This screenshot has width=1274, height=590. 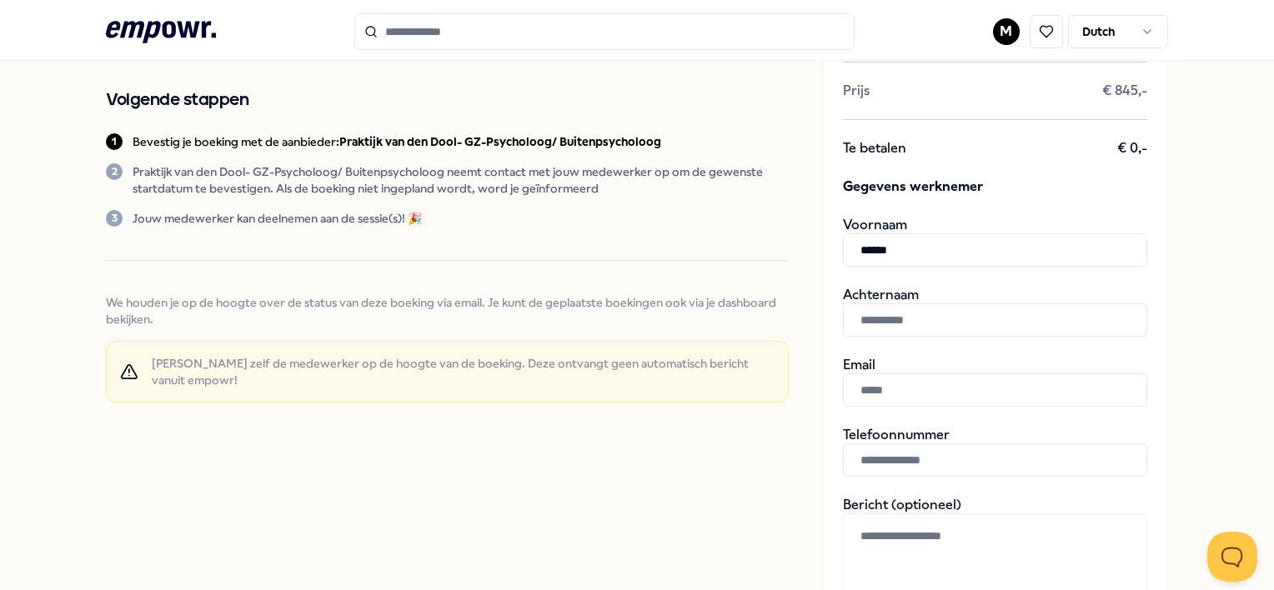 I want to click on h2: Volgende stappen, so click(x=447, y=100).